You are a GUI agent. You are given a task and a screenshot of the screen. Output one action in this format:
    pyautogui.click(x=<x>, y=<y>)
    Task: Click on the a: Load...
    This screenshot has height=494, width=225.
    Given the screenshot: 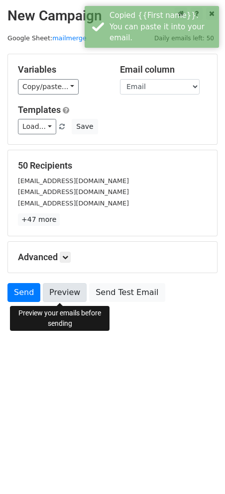 What is the action you would take?
    pyautogui.click(x=37, y=126)
    